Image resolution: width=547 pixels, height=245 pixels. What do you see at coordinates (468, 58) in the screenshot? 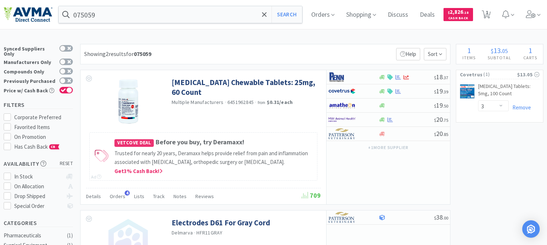
I see `h4: Items` at bounding box center [468, 58].